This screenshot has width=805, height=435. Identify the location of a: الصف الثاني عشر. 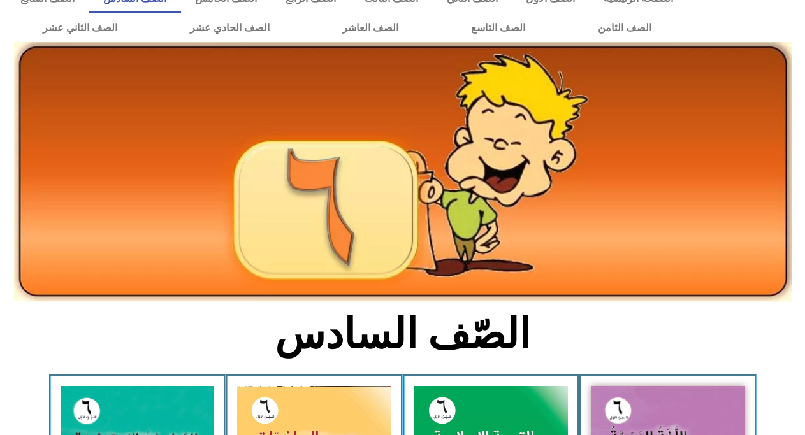
(80, 28).